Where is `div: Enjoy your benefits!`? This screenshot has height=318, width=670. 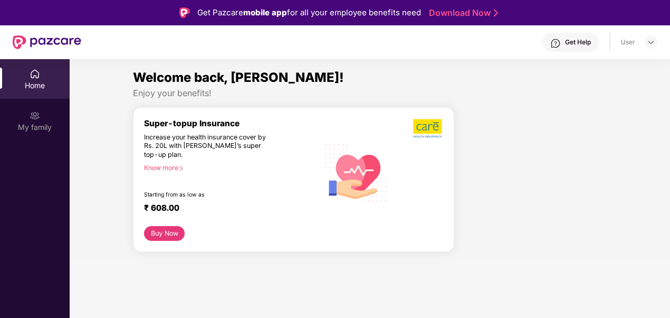
div: Enjoy your benefits! is located at coordinates (370, 93).